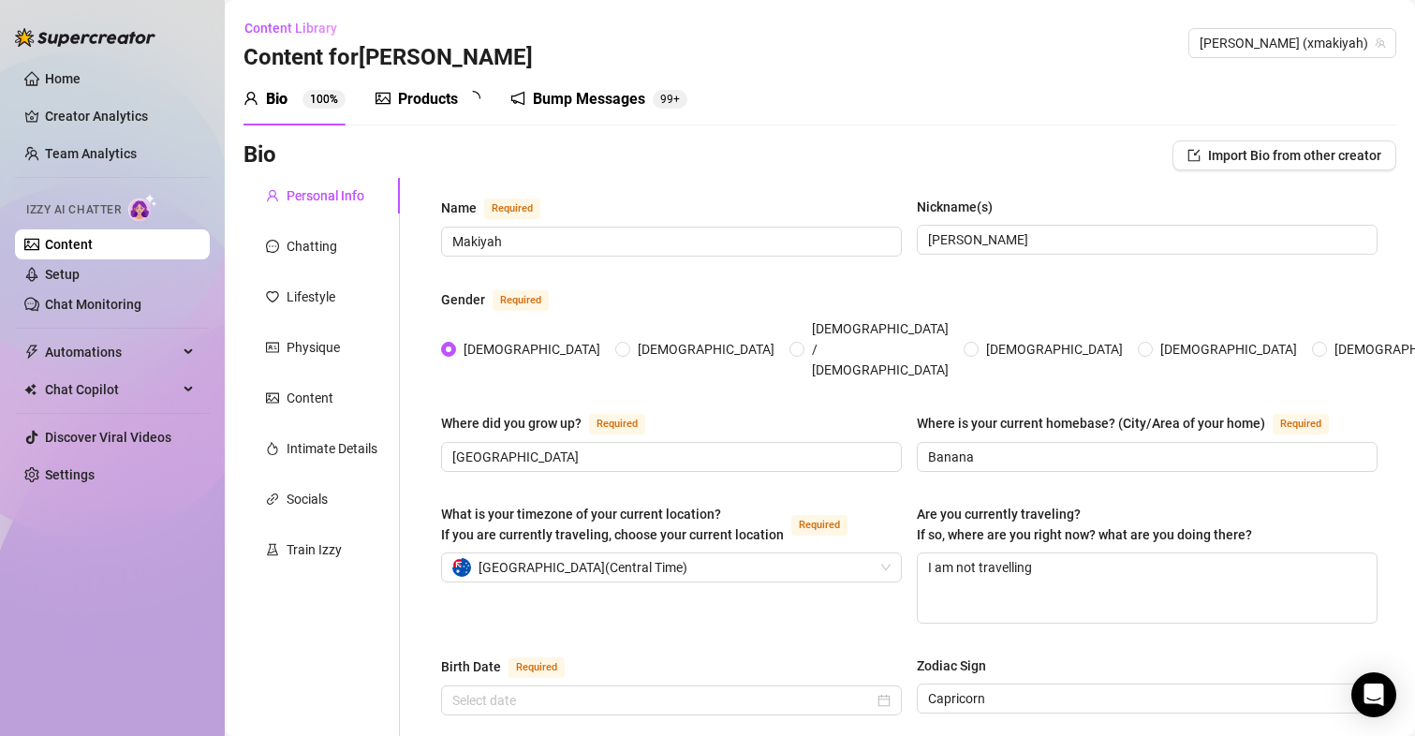 The image size is (1415, 736). Describe the element at coordinates (1147, 588) in the screenshot. I see `textarea: I am not travelling` at that location.